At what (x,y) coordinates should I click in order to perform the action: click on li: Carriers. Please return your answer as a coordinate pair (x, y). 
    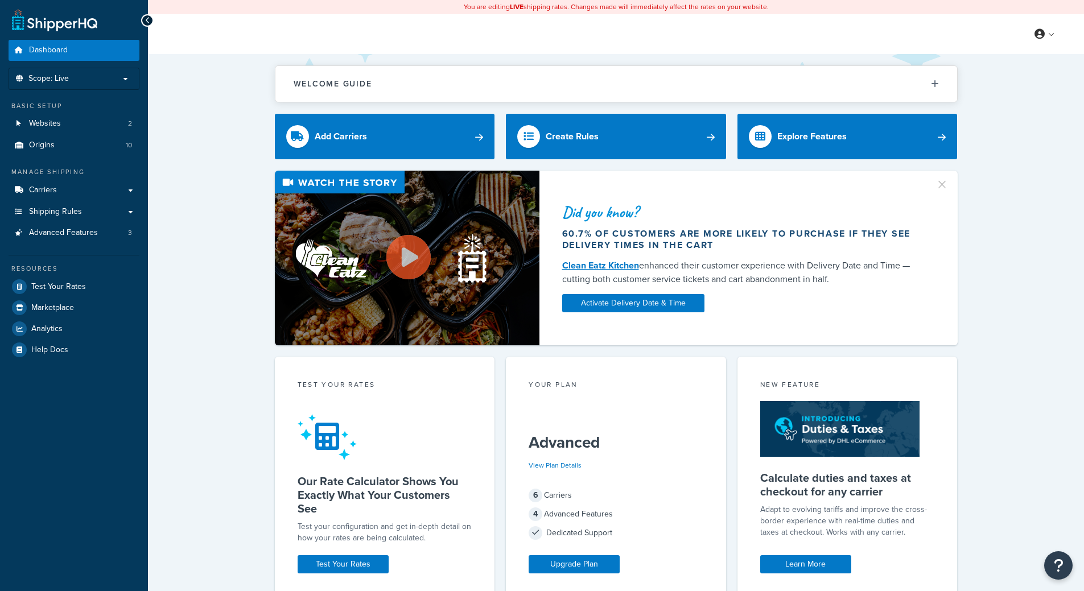
    Looking at the image, I should click on (74, 190).